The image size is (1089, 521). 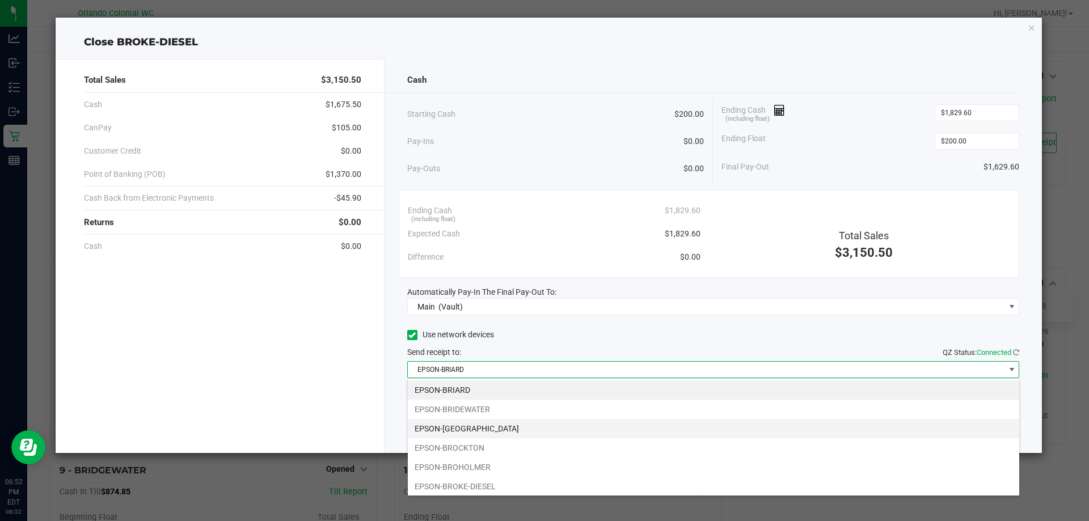 What do you see at coordinates (706, 370) in the screenshot?
I see `span: EPSON-BRIARD` at bounding box center [706, 370].